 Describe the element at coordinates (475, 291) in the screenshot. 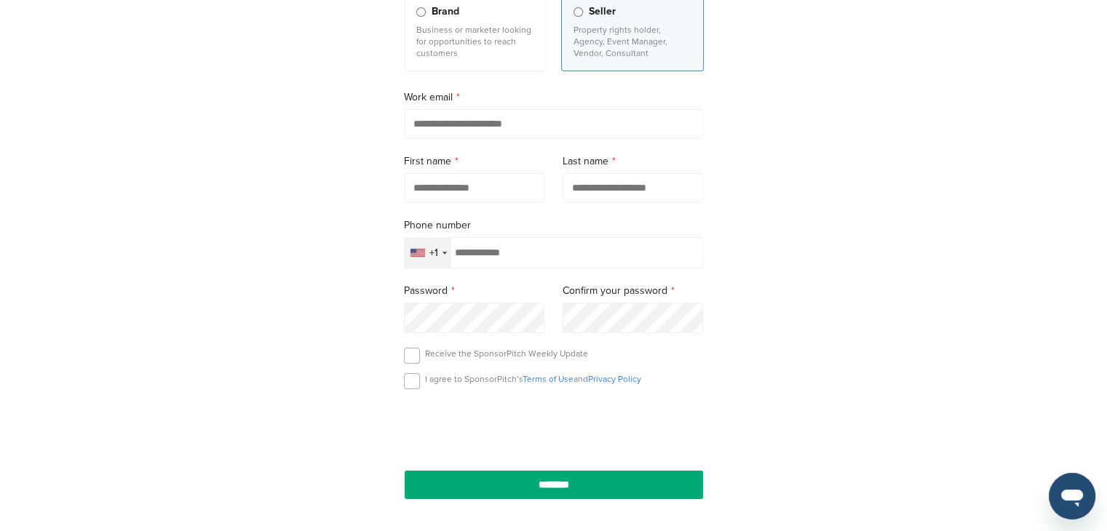

I see `label: Password` at that location.